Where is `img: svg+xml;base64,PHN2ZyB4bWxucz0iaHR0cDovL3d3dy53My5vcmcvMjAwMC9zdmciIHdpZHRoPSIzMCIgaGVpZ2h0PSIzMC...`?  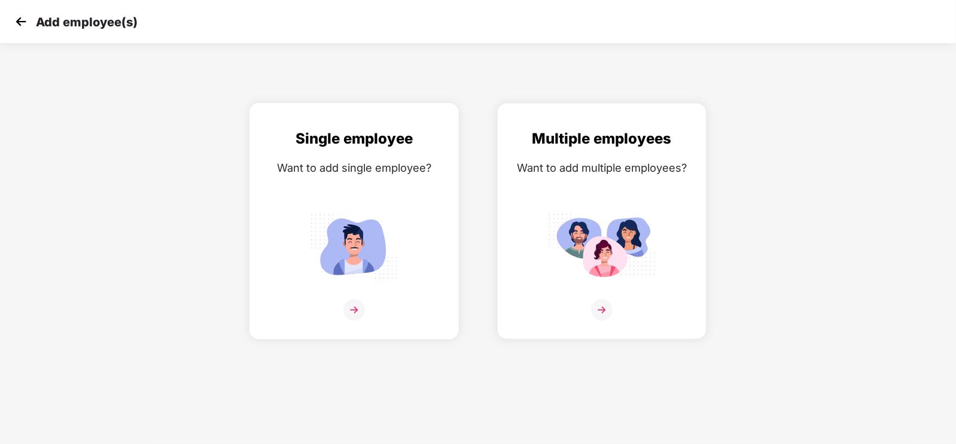 img: svg+xml;base64,PHN2ZyB4bWxucz0iaHR0cDovL3d3dy53My5vcmcvMjAwMC9zdmciIHdpZHRoPSIzMCIgaGVpZ2h0PSIzMC... is located at coordinates (21, 22).